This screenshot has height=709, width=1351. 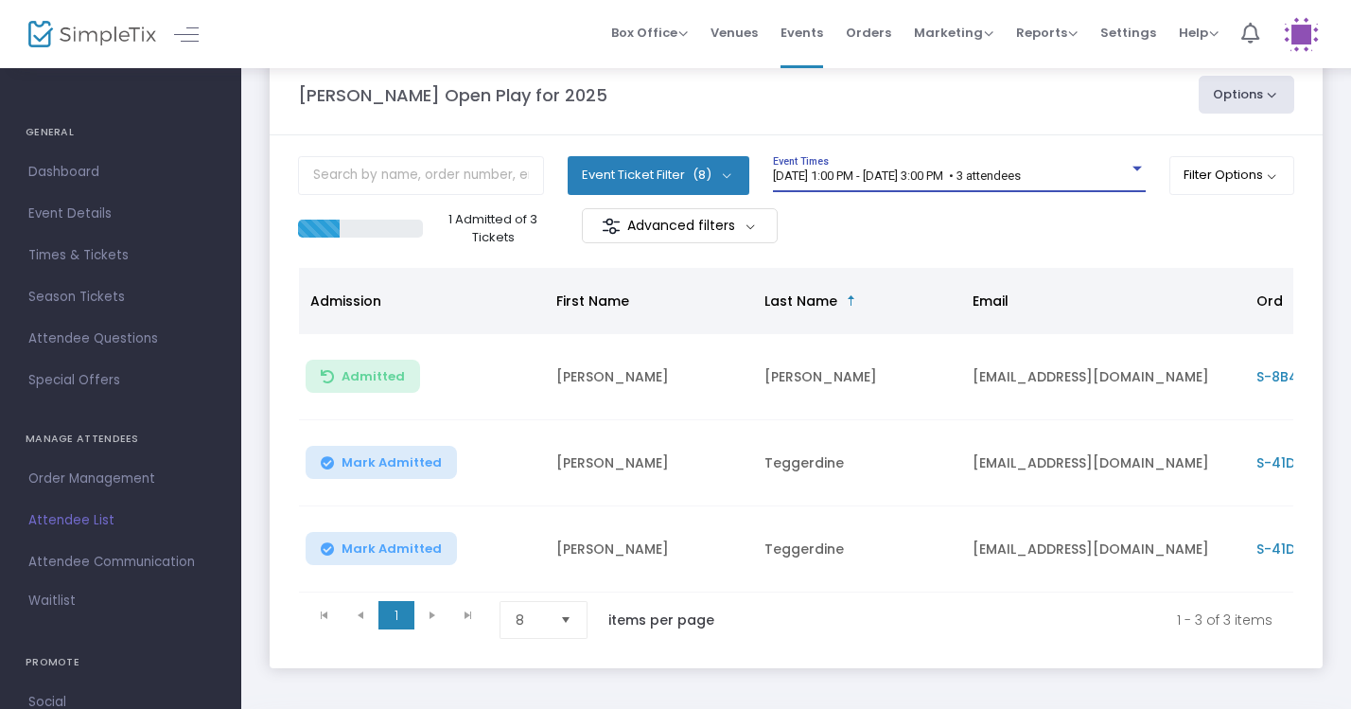 I want to click on span: Venues, so click(x=734, y=32).